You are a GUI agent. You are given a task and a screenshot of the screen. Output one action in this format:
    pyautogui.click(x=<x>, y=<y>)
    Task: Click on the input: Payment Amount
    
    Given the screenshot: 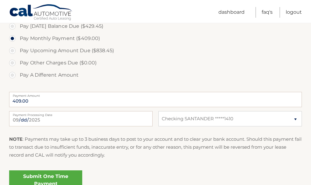 What is the action you would take?
    pyautogui.click(x=155, y=99)
    